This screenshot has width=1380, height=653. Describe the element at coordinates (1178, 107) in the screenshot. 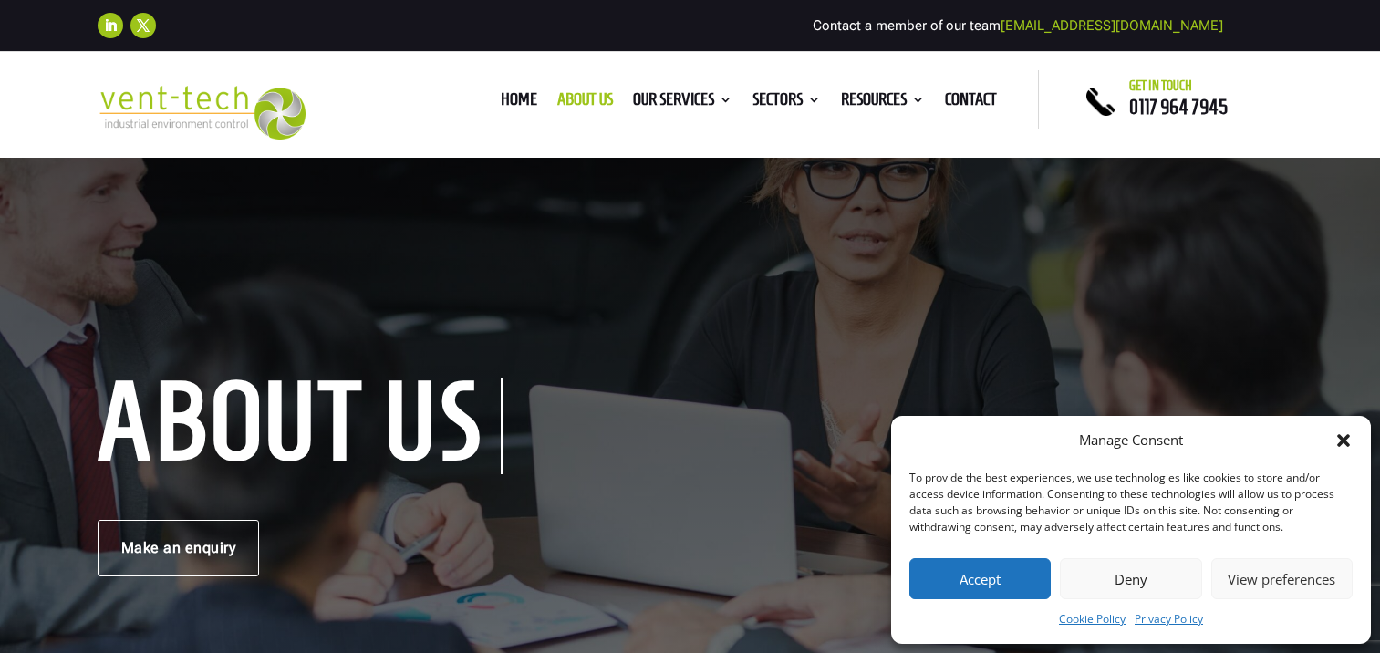

I see `span: 0117 964 7945` at that location.